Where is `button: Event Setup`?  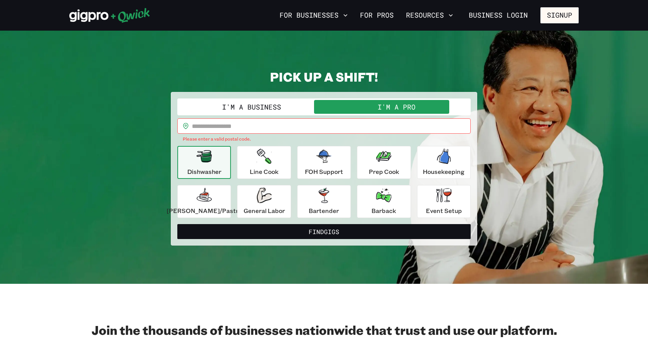 button: Event Setup is located at coordinates (444, 202).